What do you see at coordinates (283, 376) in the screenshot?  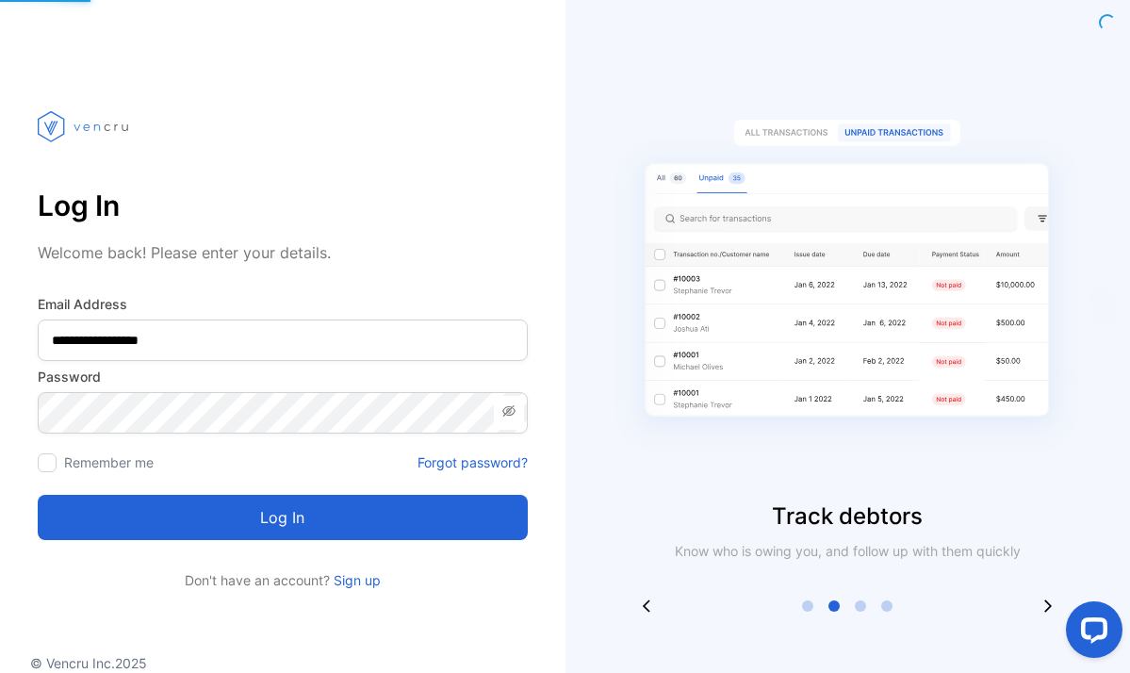 I see `label: Password` at bounding box center [283, 376].